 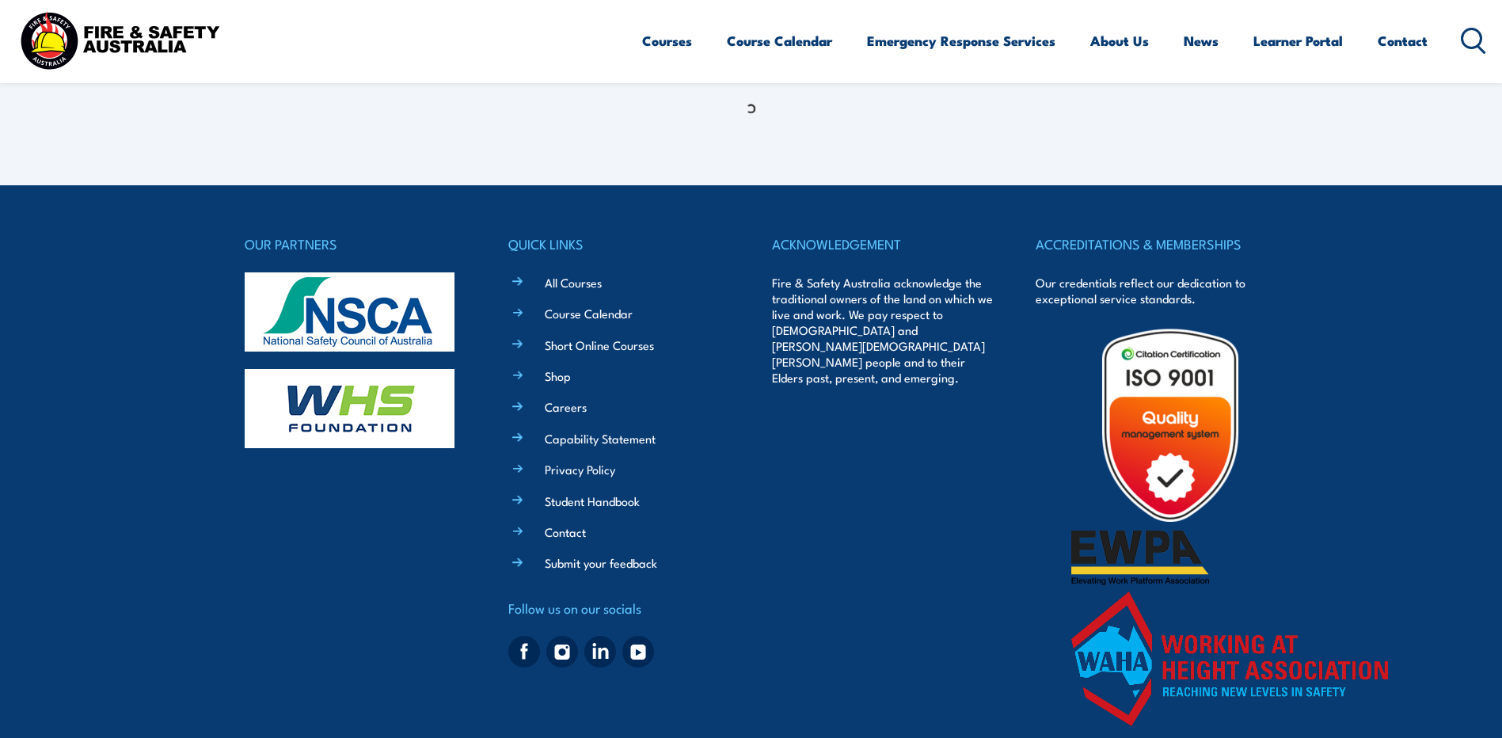 I want to click on a: Student Handbook, so click(x=592, y=500).